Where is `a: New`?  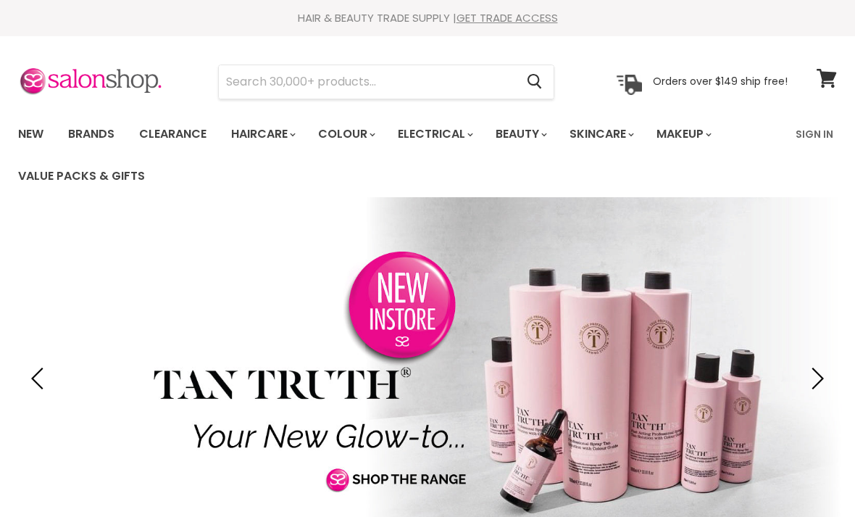
a: New is located at coordinates (30, 134).